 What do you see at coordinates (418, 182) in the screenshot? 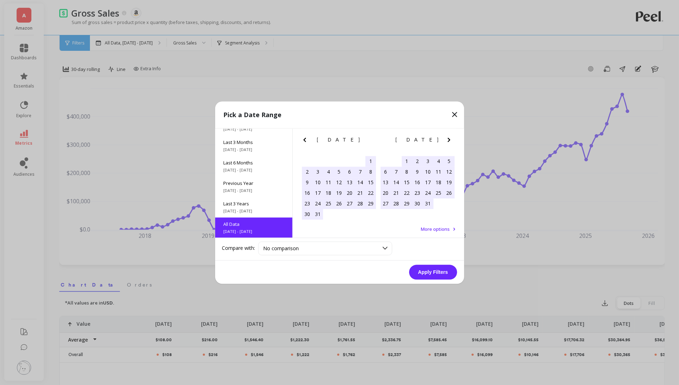
I see `div: Choose Wednesday, August 16th, 2017` at bounding box center [418, 182].